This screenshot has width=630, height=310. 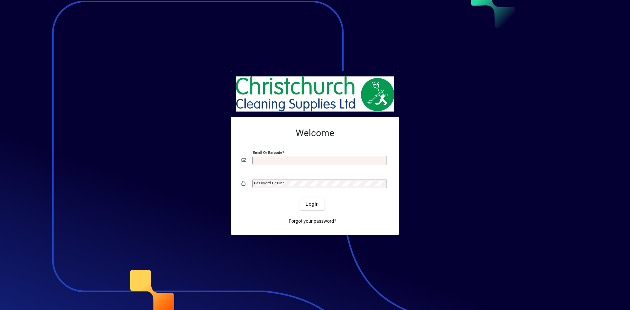 What do you see at coordinates (267, 152) in the screenshot?
I see `mat-label: Email or Barcode` at bounding box center [267, 152].